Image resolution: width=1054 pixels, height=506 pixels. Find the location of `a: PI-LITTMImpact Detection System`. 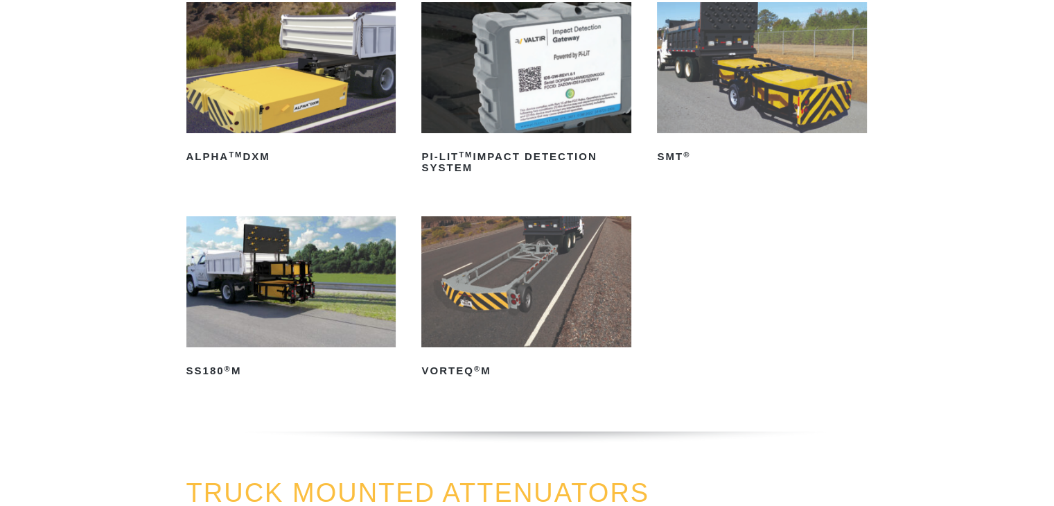

a: PI-LITTMImpact Detection System is located at coordinates (526, 90).